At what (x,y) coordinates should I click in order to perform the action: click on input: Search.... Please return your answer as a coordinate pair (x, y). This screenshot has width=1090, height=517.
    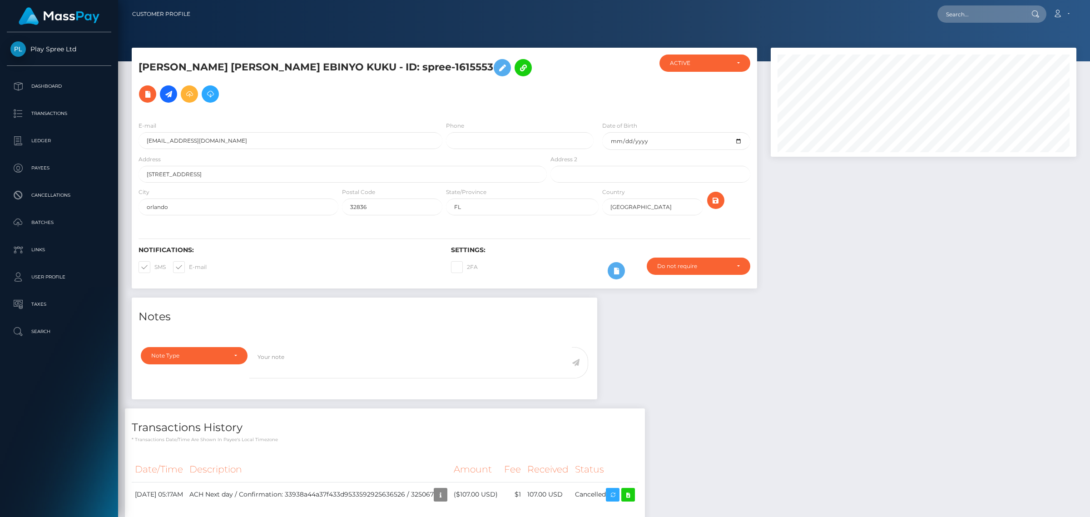
    Looking at the image, I should click on (980, 14).